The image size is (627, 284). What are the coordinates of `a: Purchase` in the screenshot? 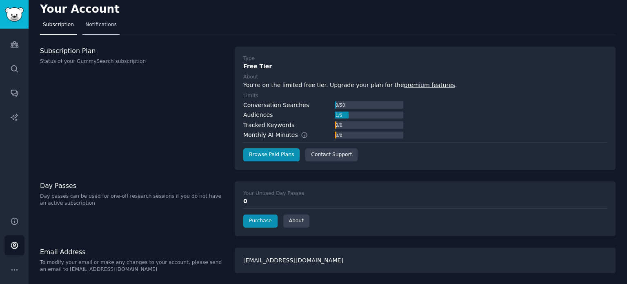 It's located at (261, 221).